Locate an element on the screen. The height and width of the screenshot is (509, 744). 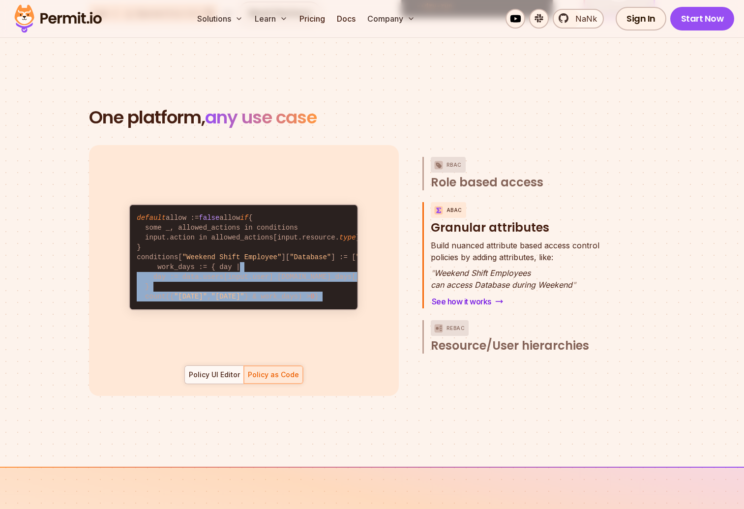
span: "Database" is located at coordinates (311, 257).